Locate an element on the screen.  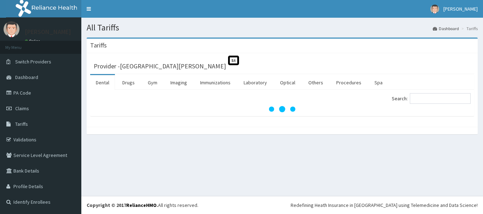
a: Dental is located at coordinates (103, 82).